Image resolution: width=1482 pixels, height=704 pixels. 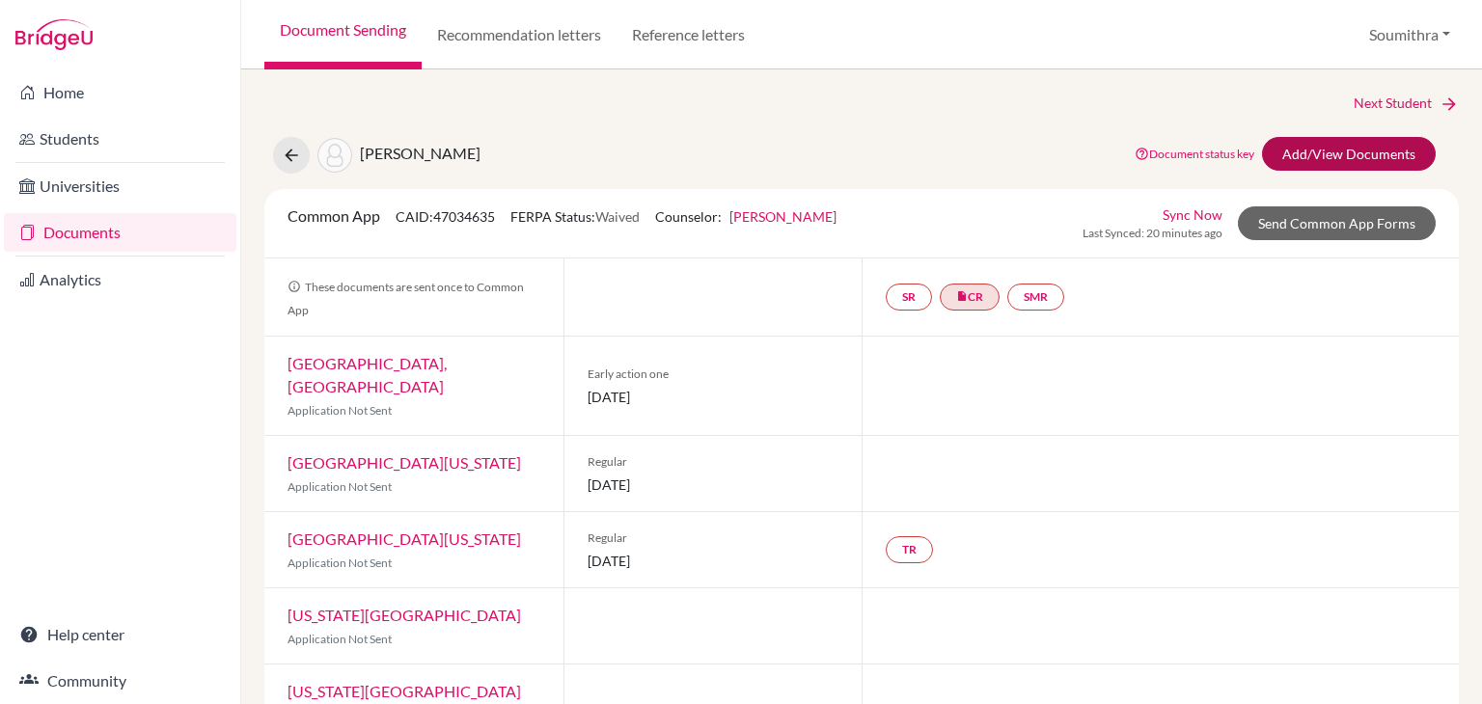 I want to click on a: Add/View Documents, so click(x=1349, y=153).